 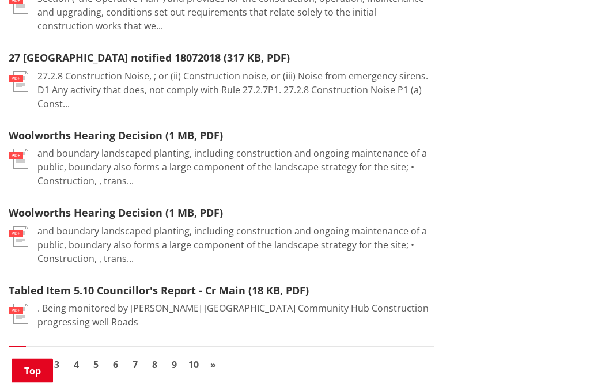 I want to click on p: 27.2.8 Construction Noise, ; or (ii) Construction noise, or (iii) Noise from emergency sirens. D1..., so click(x=236, y=91).